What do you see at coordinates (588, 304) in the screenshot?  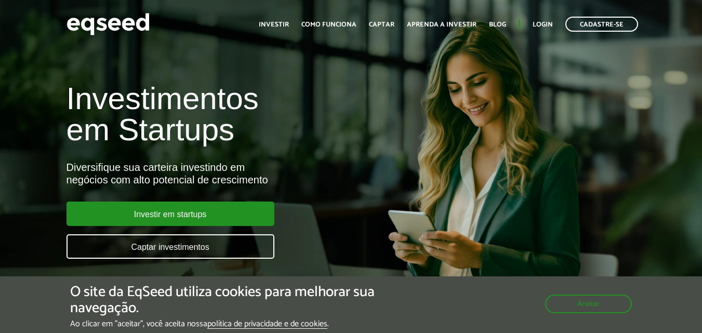 I see `button: Aceitar` at bounding box center [588, 304].